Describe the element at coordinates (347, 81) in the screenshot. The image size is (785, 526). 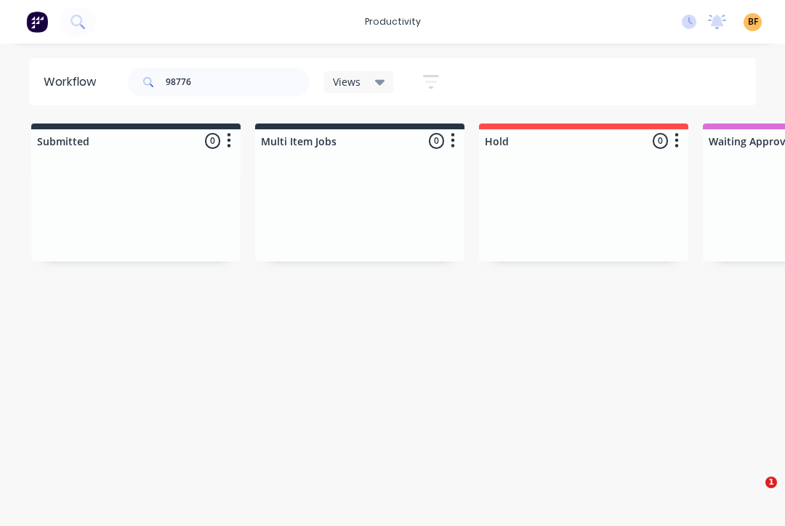
I see `span: Views` at that location.